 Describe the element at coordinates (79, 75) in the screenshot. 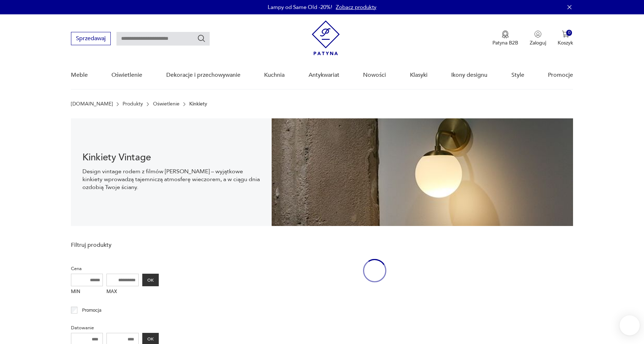

I see `a: Meble` at that location.